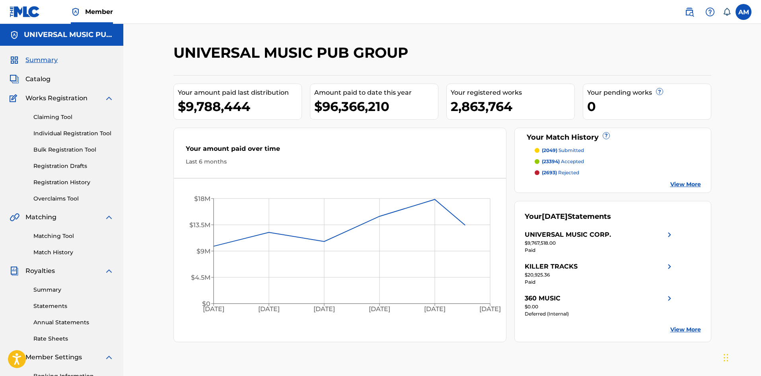  Describe the element at coordinates (710, 12) in the screenshot. I see `div: Help` at that location.